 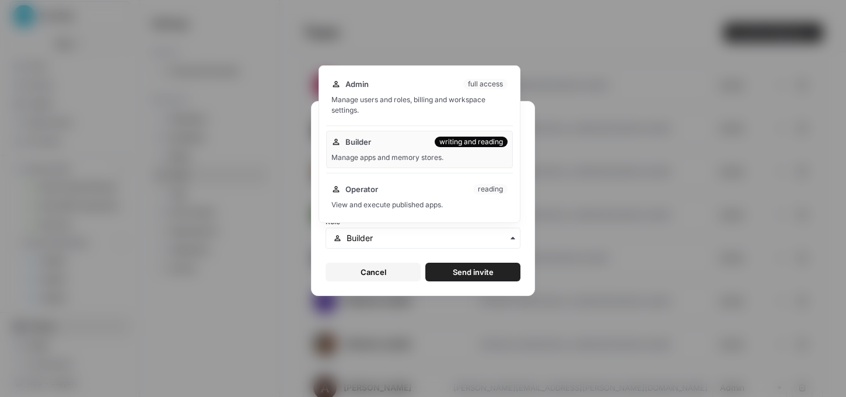 What do you see at coordinates (362, 189) in the screenshot?
I see `span: Operator` at bounding box center [362, 189].